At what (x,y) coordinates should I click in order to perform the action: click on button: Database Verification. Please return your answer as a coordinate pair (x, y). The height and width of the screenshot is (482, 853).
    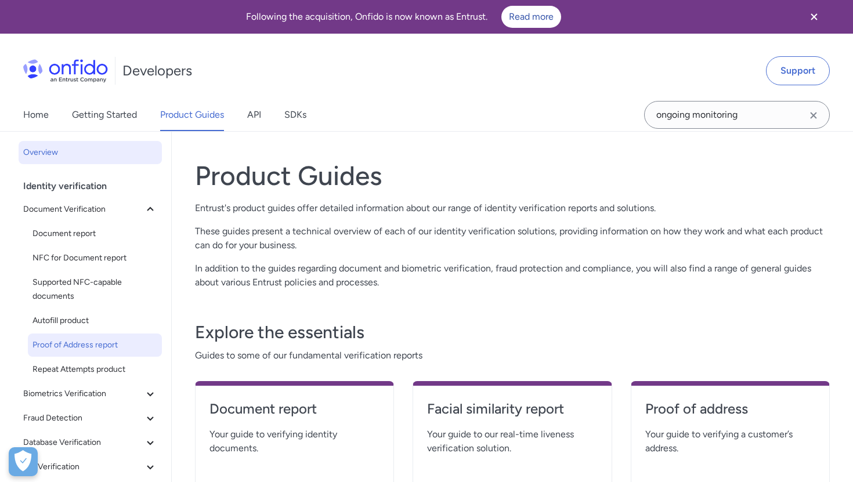
    Looking at the image, I should click on (90, 443).